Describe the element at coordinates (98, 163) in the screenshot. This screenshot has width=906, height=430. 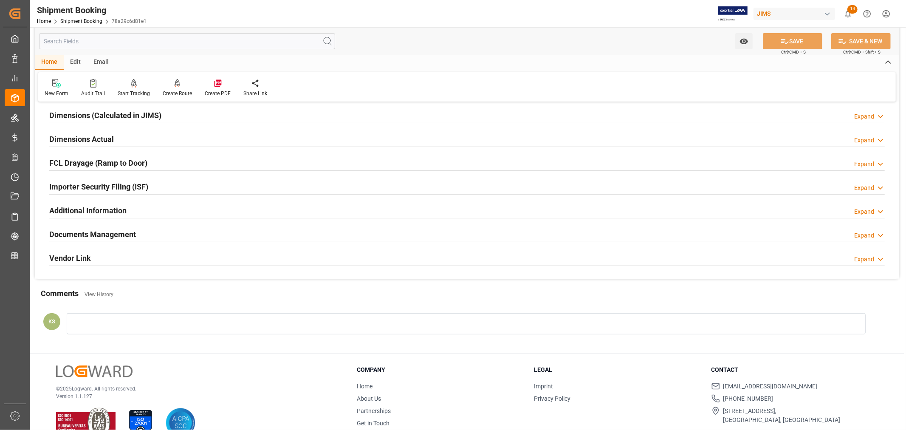
I see `h2: FCL Drayage (Ramp to Door)` at that location.